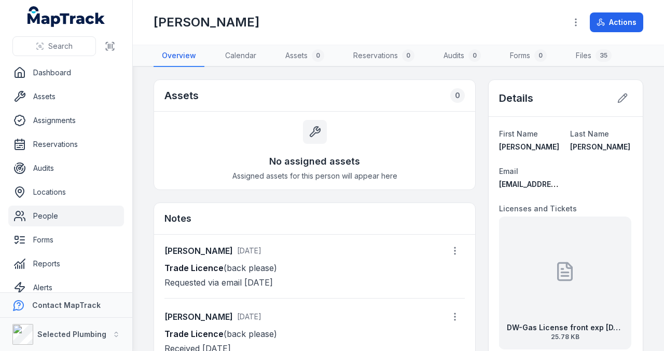 The image size is (664, 351). What do you see at coordinates (54, 46) in the screenshot?
I see `button: Search` at bounding box center [54, 46].